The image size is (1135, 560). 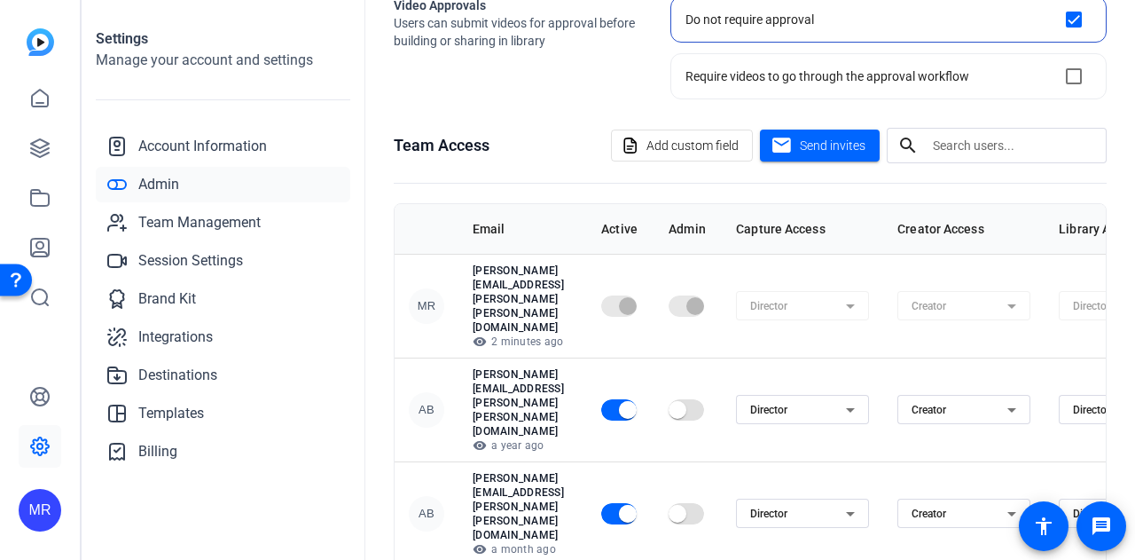 What do you see at coordinates (202, 146) in the screenshot?
I see `span: Account Information` at bounding box center [202, 146].